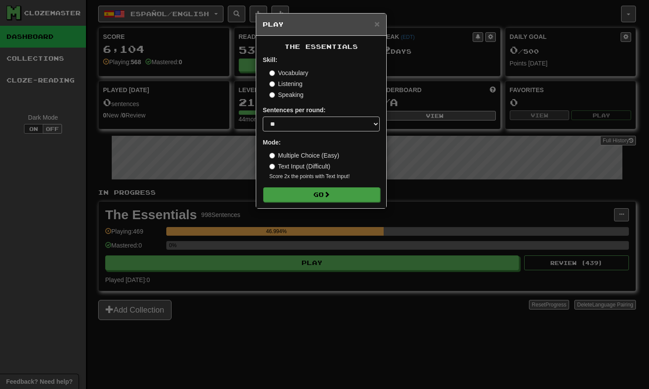 This screenshot has height=389, width=649. Describe the element at coordinates (272, 84) in the screenshot. I see `input: Listening` at that location.